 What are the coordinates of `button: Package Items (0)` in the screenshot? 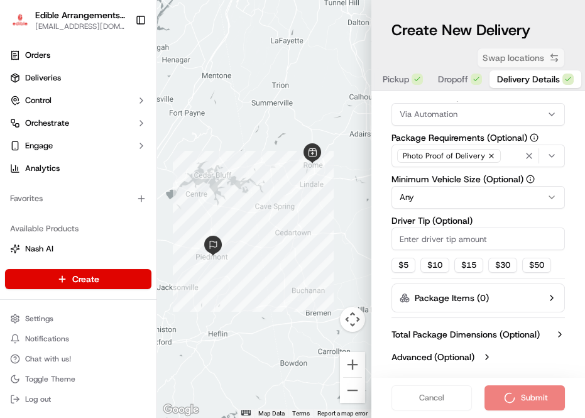 It's located at (478, 298).